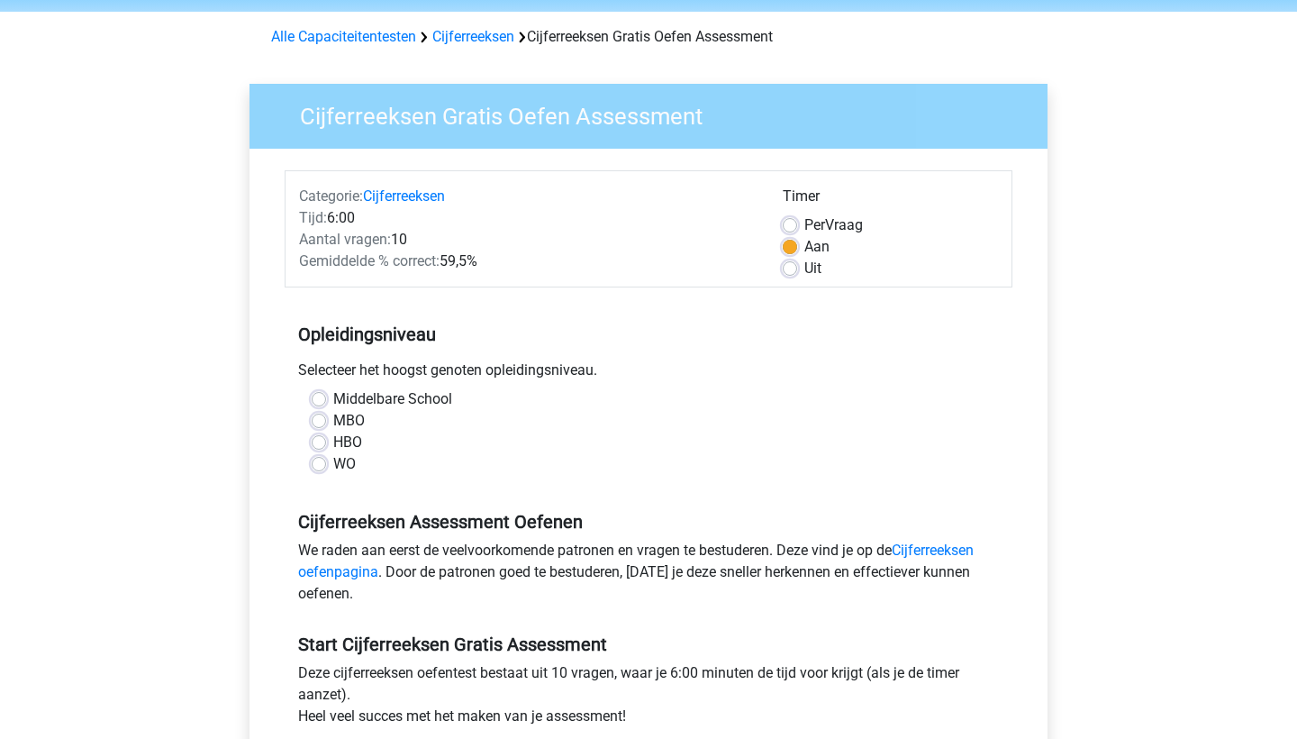 The height and width of the screenshot is (739, 1297). Describe the element at coordinates (817, 247) in the screenshot. I see `label: Aan` at that location.